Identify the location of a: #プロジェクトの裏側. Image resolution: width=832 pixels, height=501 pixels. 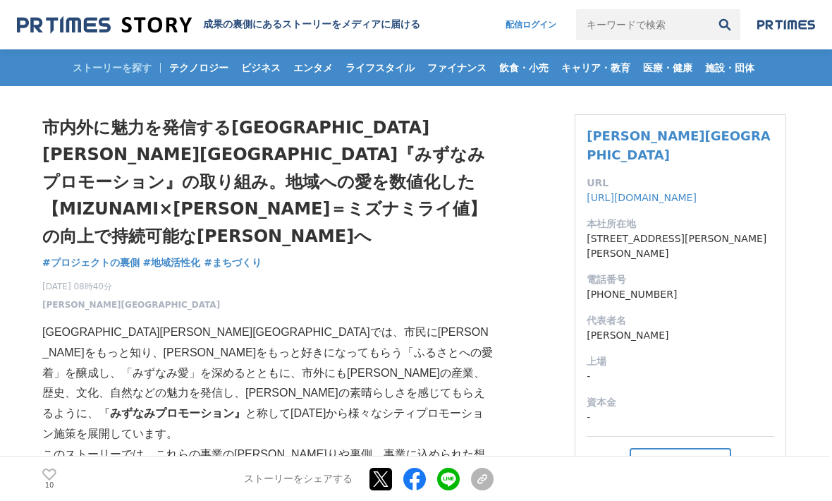
(91, 262).